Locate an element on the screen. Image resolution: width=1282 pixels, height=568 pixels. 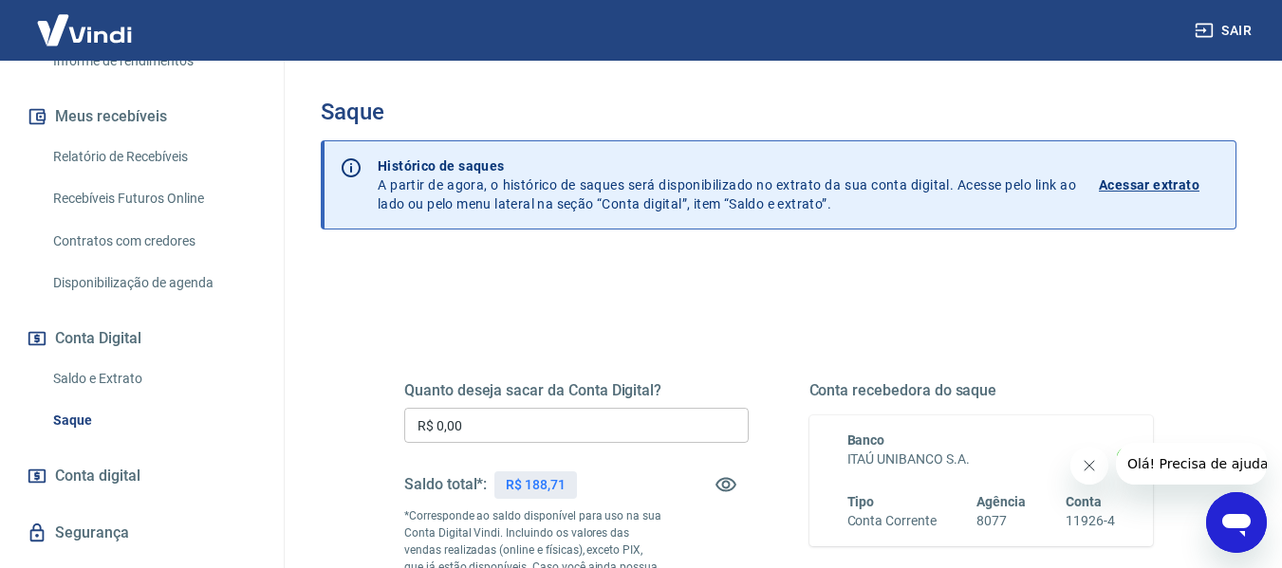
p: A partir de agora, o histórico de saques será disponibilizado no extrato da sua conta digital. Ac... is located at coordinates (727, 185).